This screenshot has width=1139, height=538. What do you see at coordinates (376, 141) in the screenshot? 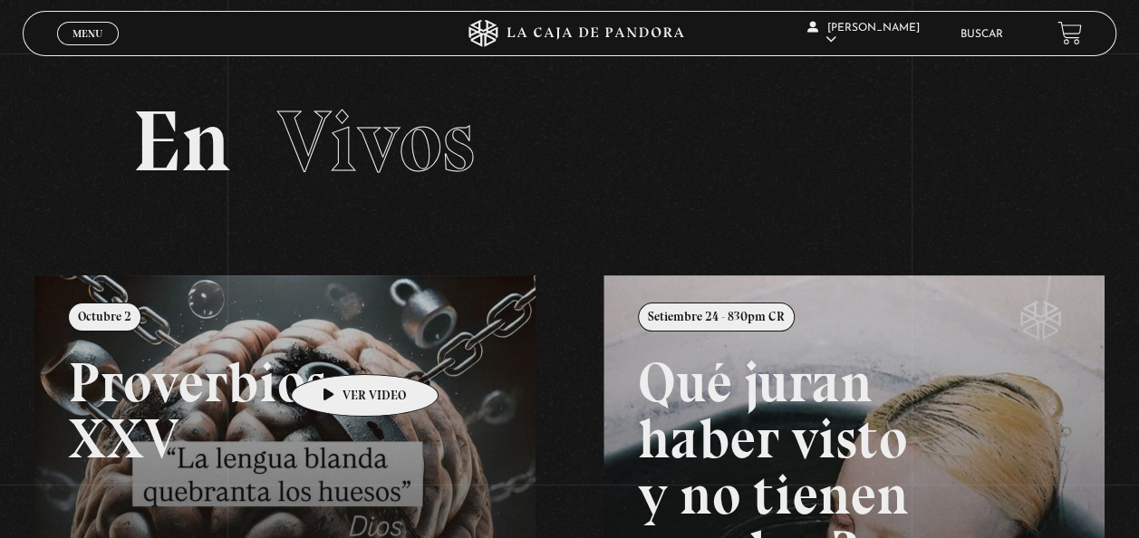
I see `span: Vivos` at bounding box center [376, 141].